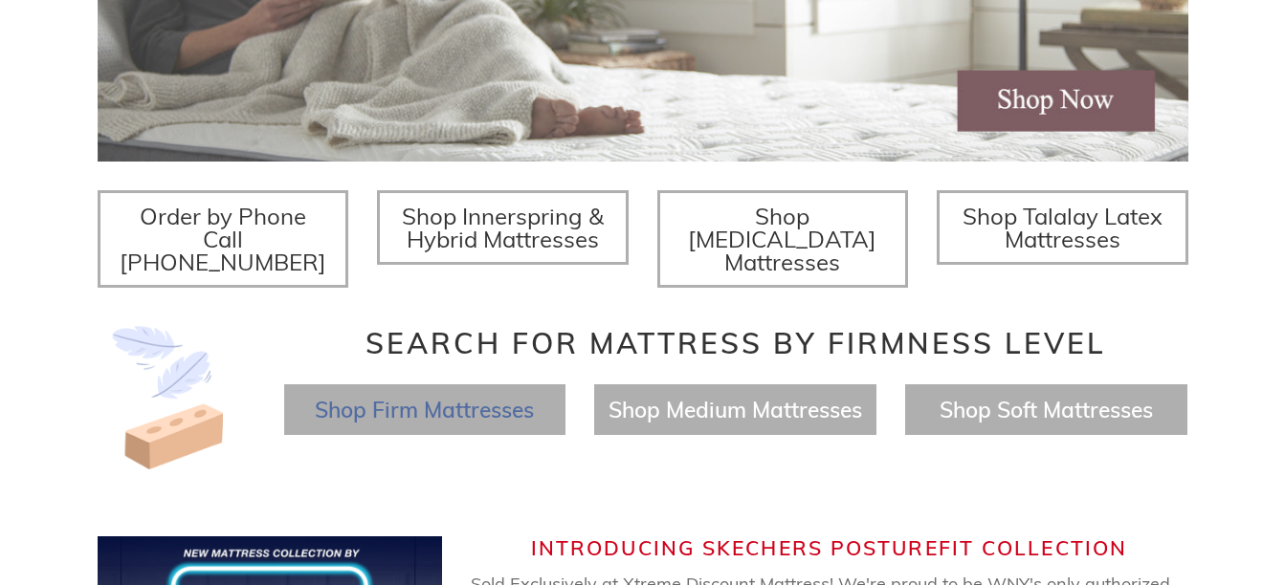  What do you see at coordinates (1045, 409) in the screenshot?
I see `a: Shop Soft Mattresses` at bounding box center [1045, 409].